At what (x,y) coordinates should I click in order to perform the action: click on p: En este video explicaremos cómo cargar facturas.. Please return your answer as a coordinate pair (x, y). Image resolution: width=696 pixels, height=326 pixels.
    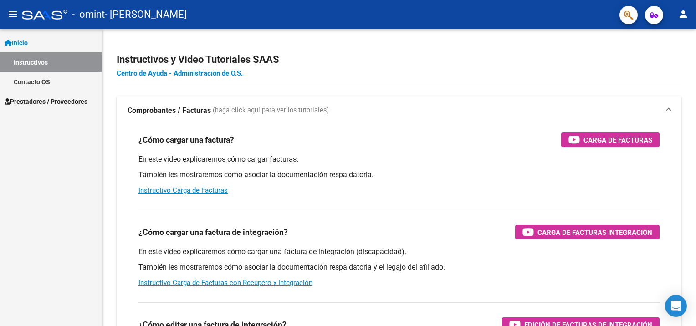
    Looking at the image, I should click on (399, 160).